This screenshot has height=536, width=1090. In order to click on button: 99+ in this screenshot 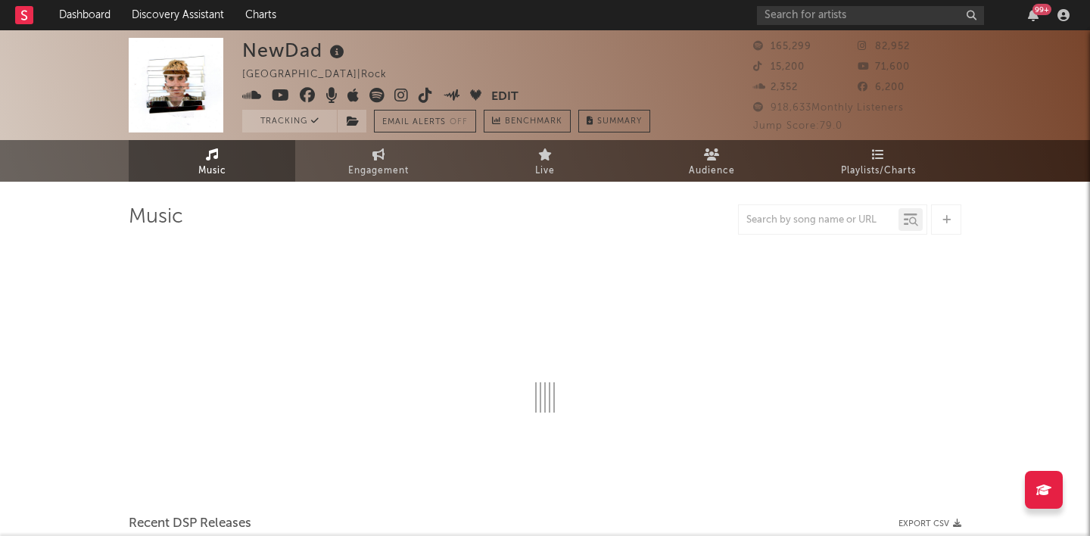, I will do `click(1034, 15)`.